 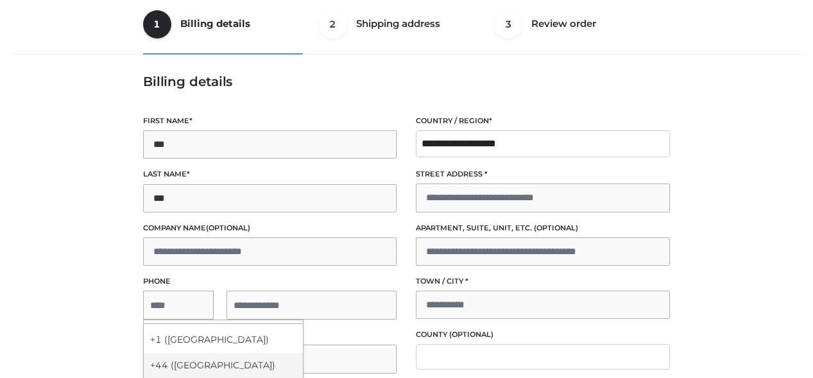 What do you see at coordinates (406, 81) in the screenshot?
I see `h3: Billing details` at bounding box center [406, 81].